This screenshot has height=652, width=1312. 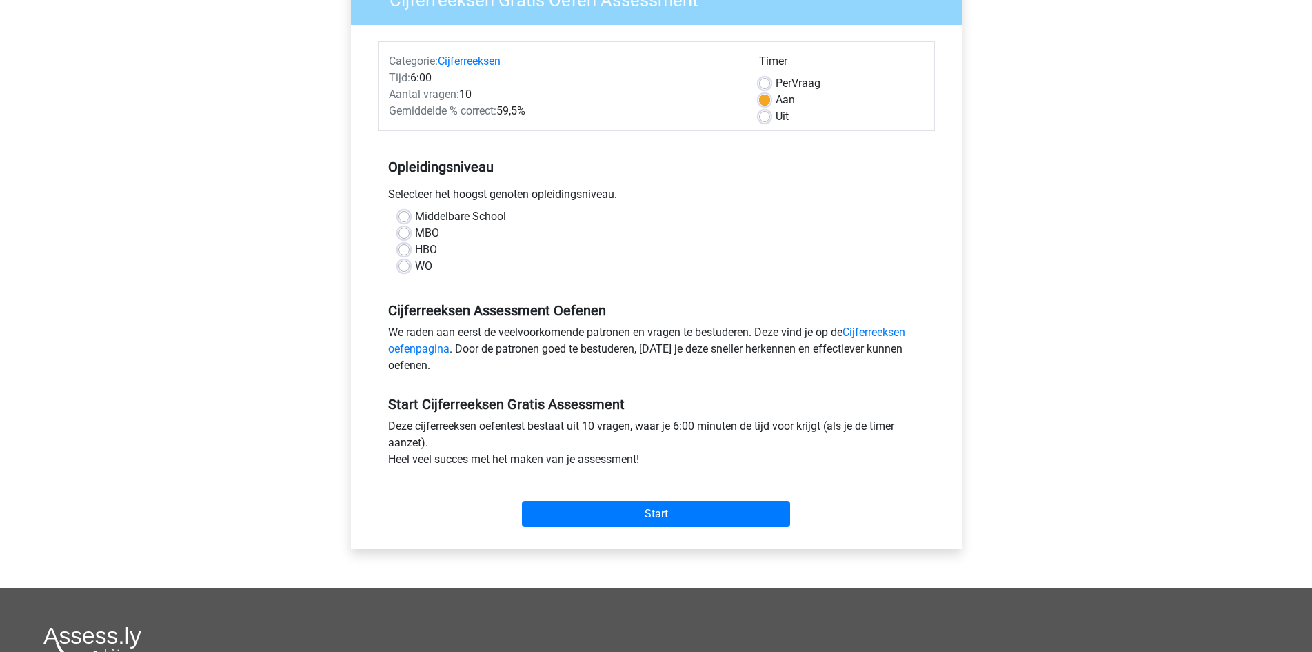 What do you see at coordinates (426, 250) in the screenshot?
I see `label: HBO` at bounding box center [426, 250].